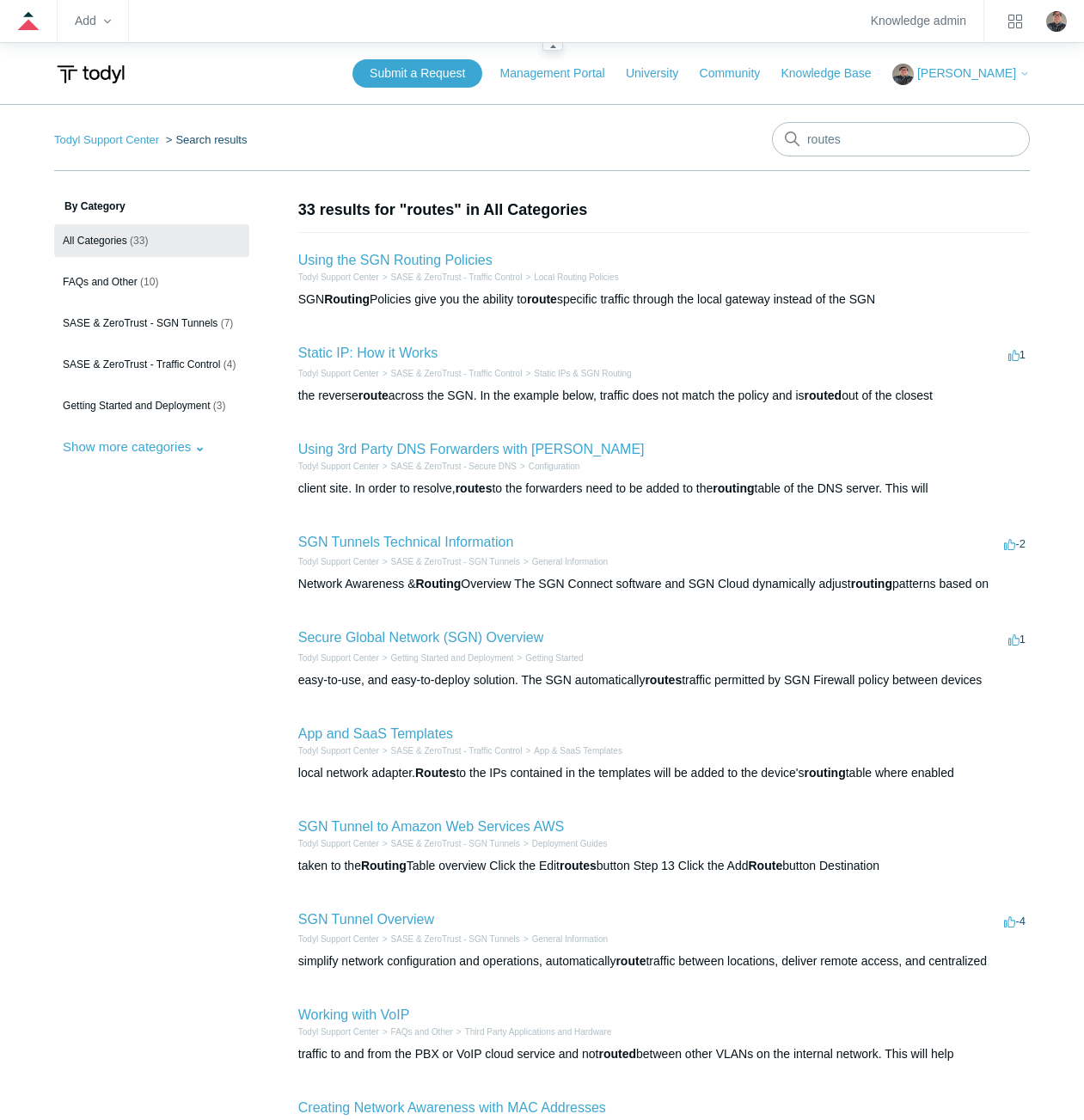  What do you see at coordinates (901, 139) in the screenshot?
I see `input: Search` at bounding box center [901, 139].